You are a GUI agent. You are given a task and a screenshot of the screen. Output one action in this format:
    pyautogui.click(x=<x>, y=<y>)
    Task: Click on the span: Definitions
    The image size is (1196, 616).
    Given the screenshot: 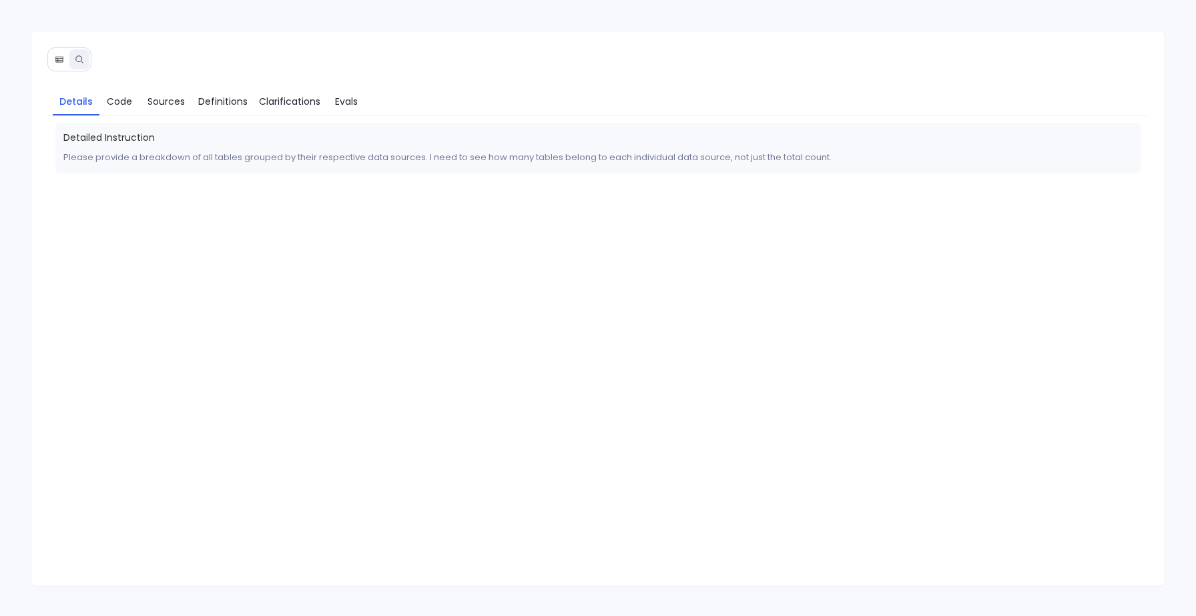 What is the action you would take?
    pyautogui.click(x=223, y=101)
    